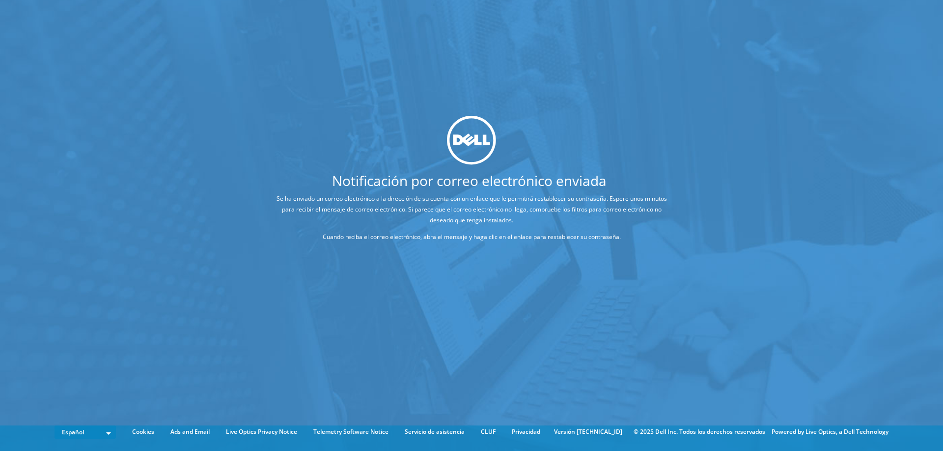  Describe the element at coordinates (351, 432) in the screenshot. I see `a: Telemetry Software Notice` at that location.